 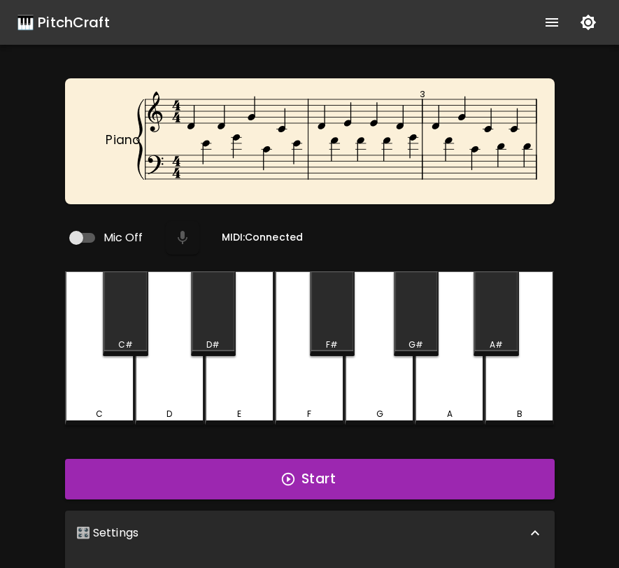 What do you see at coordinates (380, 414) in the screenshot?
I see `div: G` at bounding box center [380, 414].